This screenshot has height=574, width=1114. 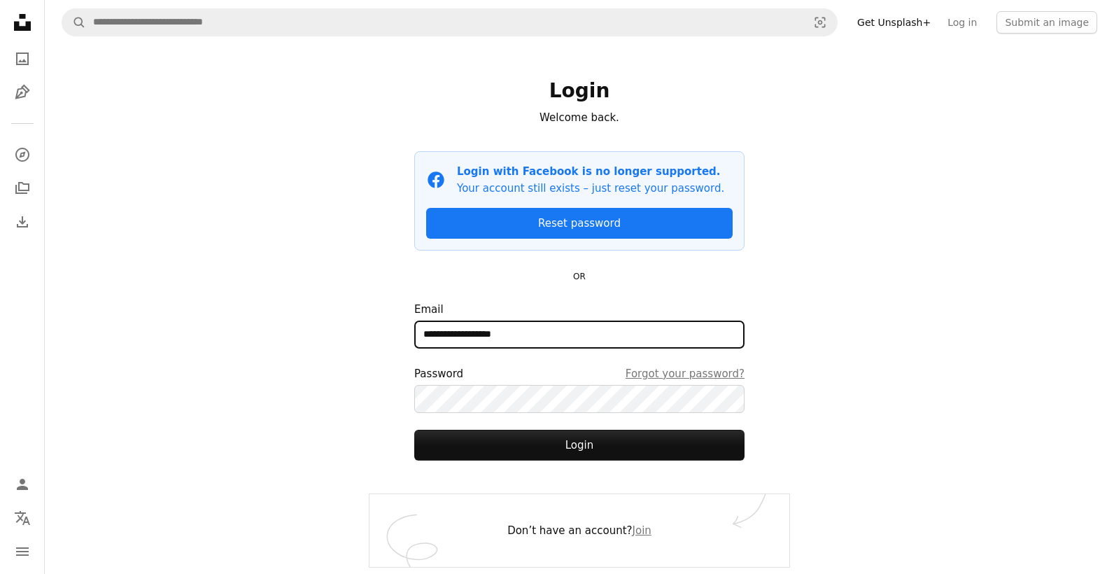 What do you see at coordinates (641, 530) in the screenshot?
I see `a: Join` at bounding box center [641, 530].